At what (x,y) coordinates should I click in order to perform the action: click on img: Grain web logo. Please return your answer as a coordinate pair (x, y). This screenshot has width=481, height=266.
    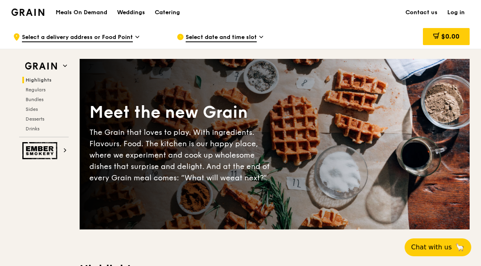
    Looking at the image, I should click on (41, 66).